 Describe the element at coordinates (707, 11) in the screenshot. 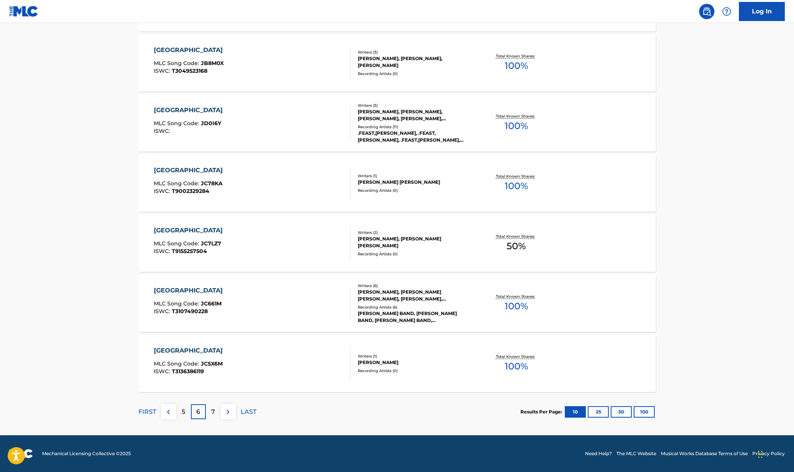

I see `a: Public Search` at that location.